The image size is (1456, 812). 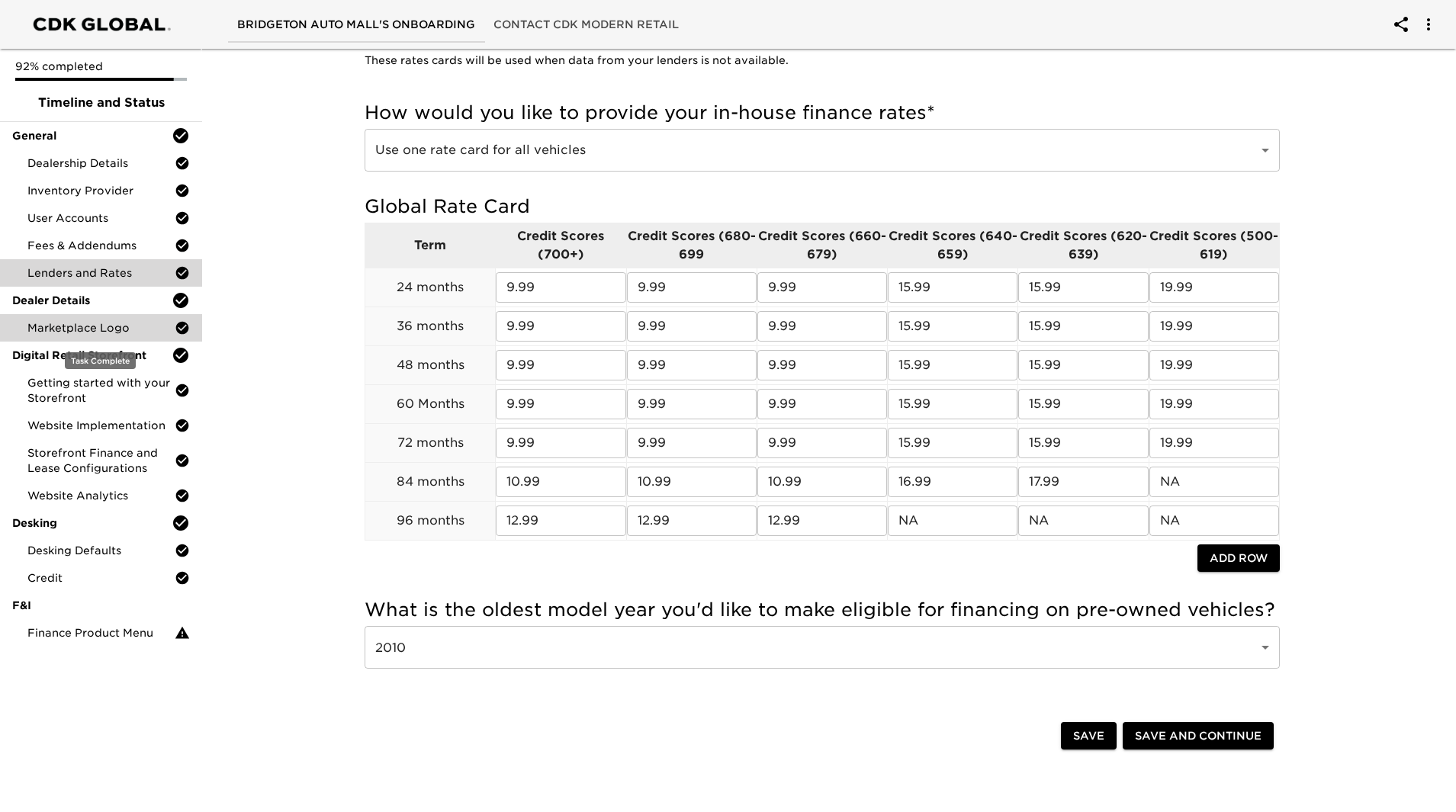 What do you see at coordinates (430, 287) in the screenshot?
I see `p: 24 months` at bounding box center [430, 287].